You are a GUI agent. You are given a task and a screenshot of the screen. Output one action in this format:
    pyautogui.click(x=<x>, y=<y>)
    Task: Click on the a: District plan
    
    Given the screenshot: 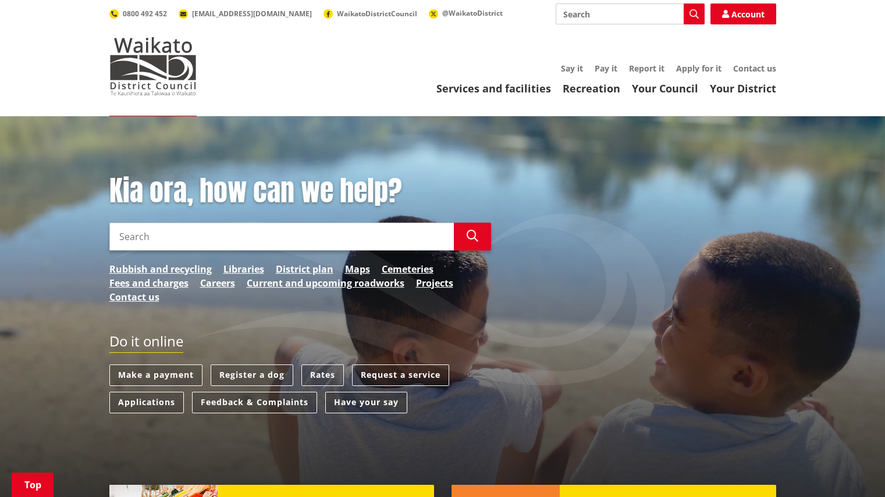 What is the action you would take?
    pyautogui.click(x=304, y=269)
    